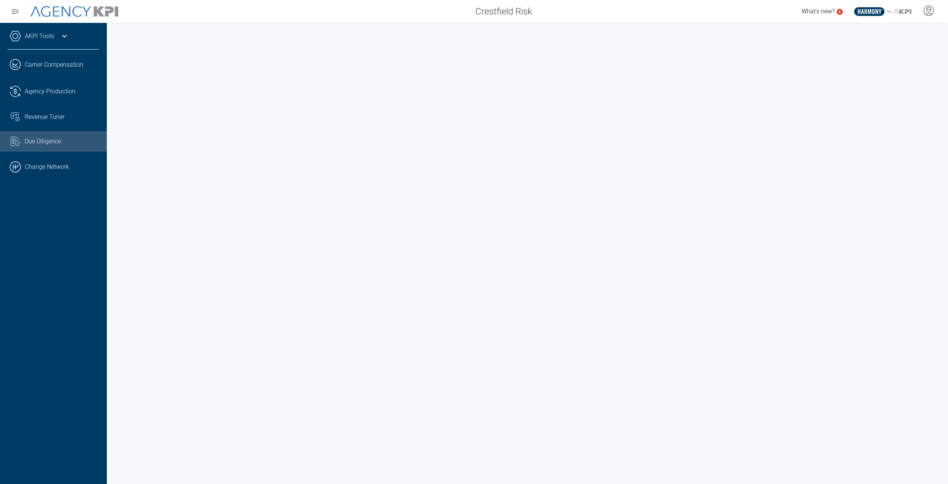 The width and height of the screenshot is (948, 484). Describe the element at coordinates (43, 141) in the screenshot. I see `span: Due Diligence` at that location.